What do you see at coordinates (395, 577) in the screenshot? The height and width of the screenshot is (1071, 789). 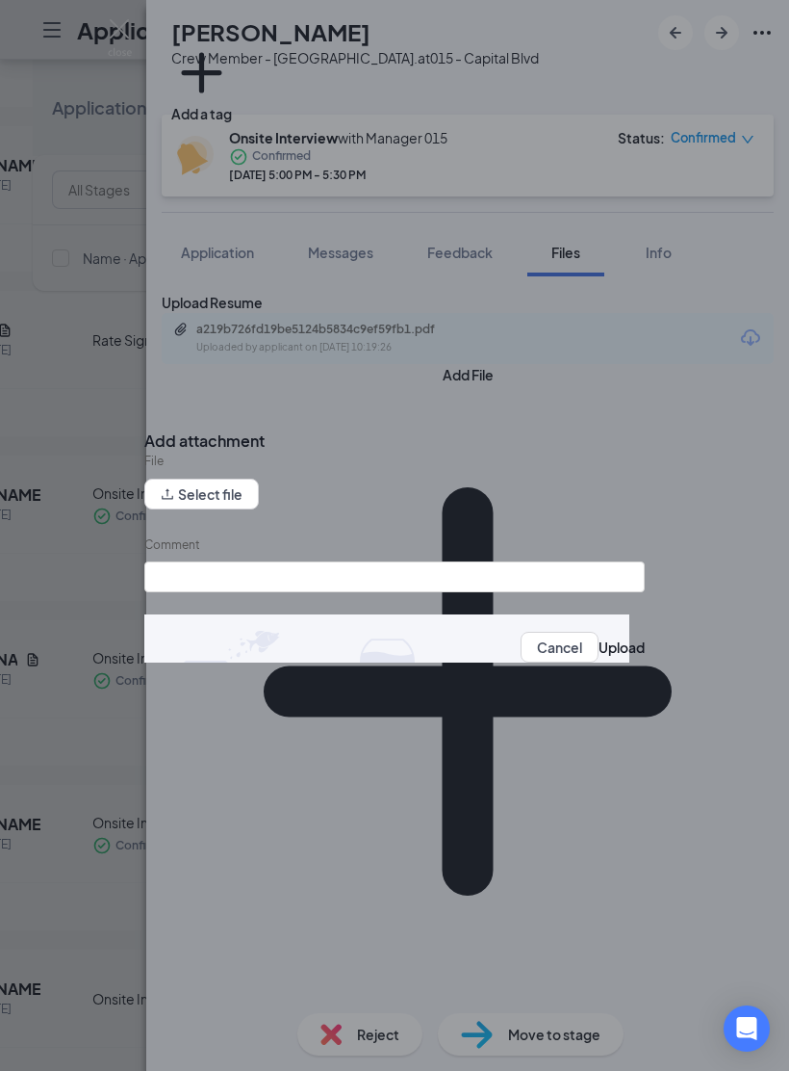 I see `input: Comment` at bounding box center [395, 577].